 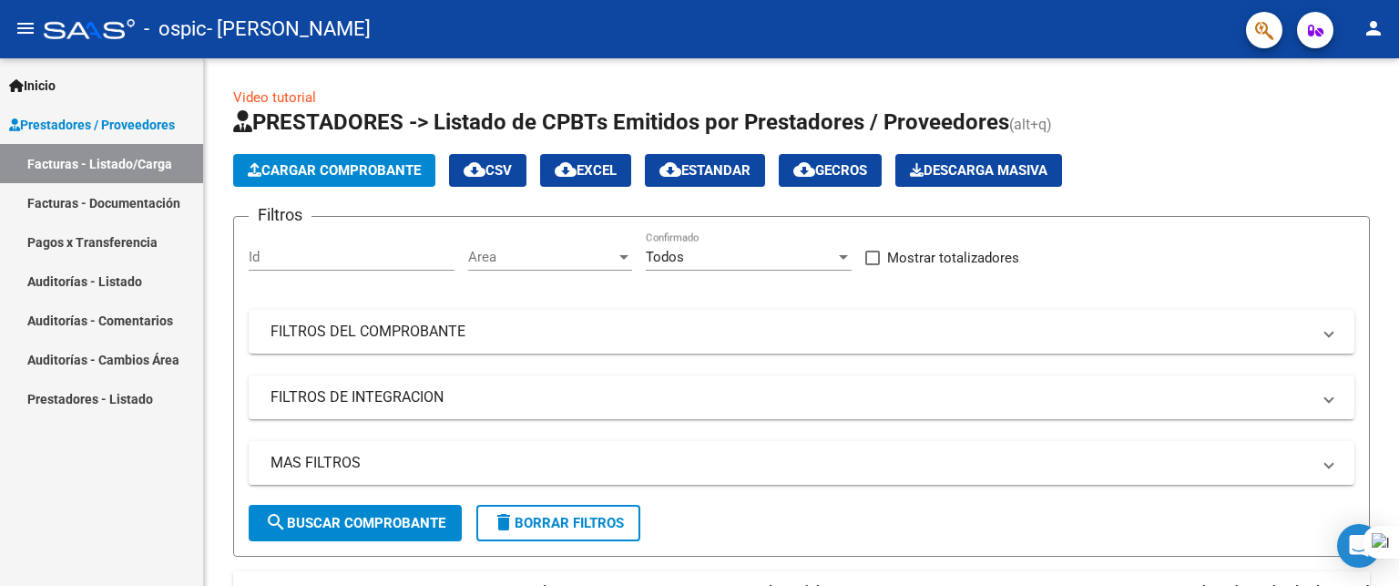 What do you see at coordinates (801, 397) in the screenshot?
I see `mat-expansion-panel-header: FILTROS DE INTEGRACION` at bounding box center [801, 397].